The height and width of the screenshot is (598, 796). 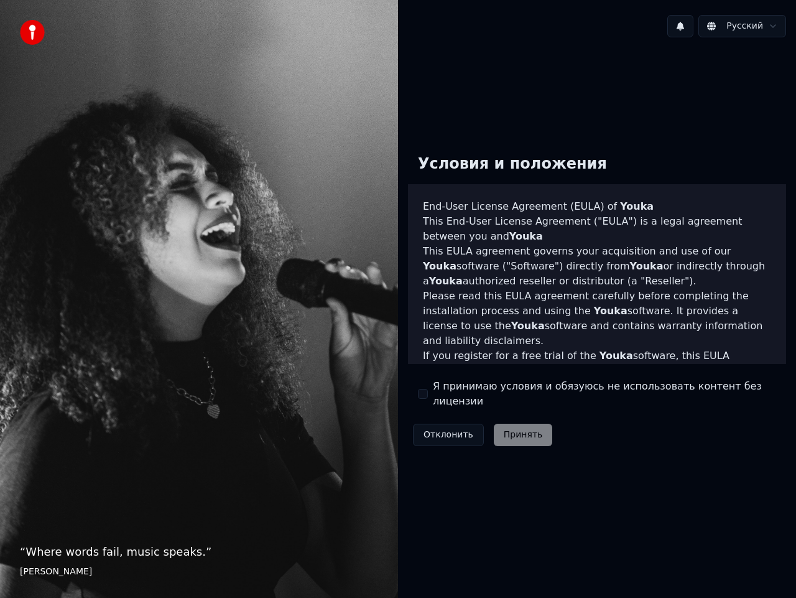 I want to click on p: “ Where words fail, music speaks. ”, so click(x=199, y=552).